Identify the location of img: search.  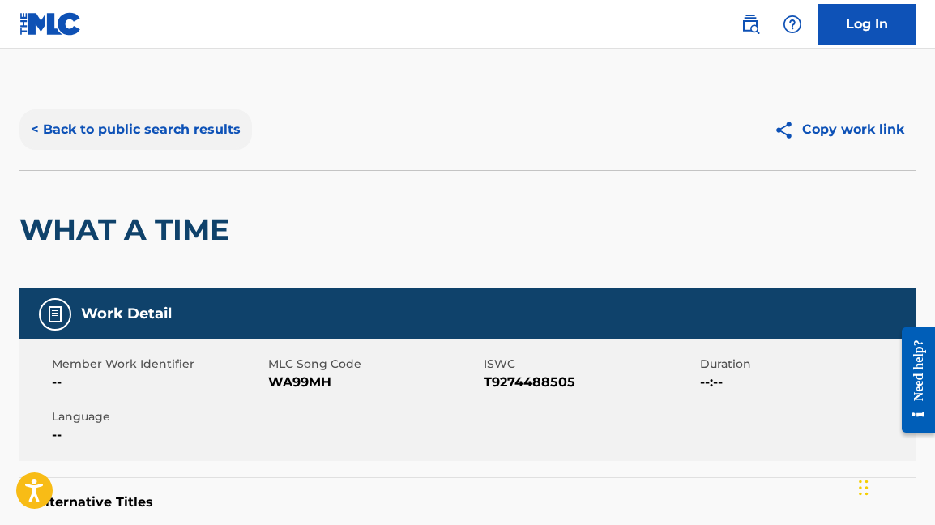
(750, 24).